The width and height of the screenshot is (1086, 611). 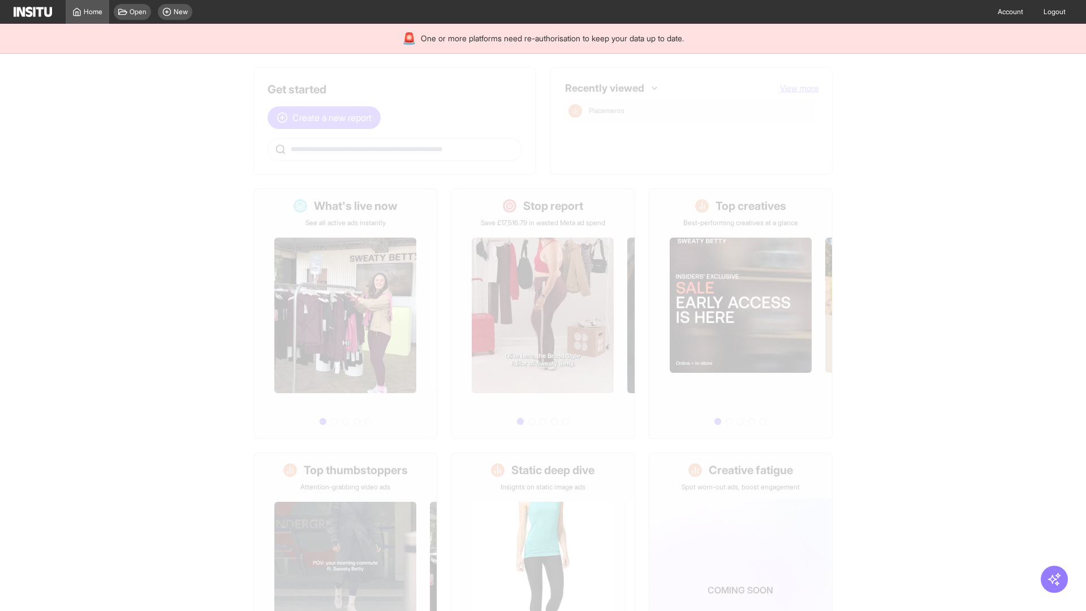 I want to click on span: Home, so click(x=93, y=12).